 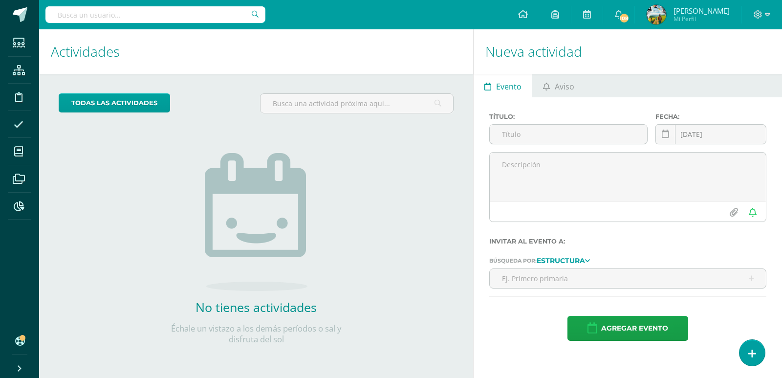 What do you see at coordinates (628, 328) in the screenshot?
I see `button: Agregar evento` at bounding box center [628, 328].